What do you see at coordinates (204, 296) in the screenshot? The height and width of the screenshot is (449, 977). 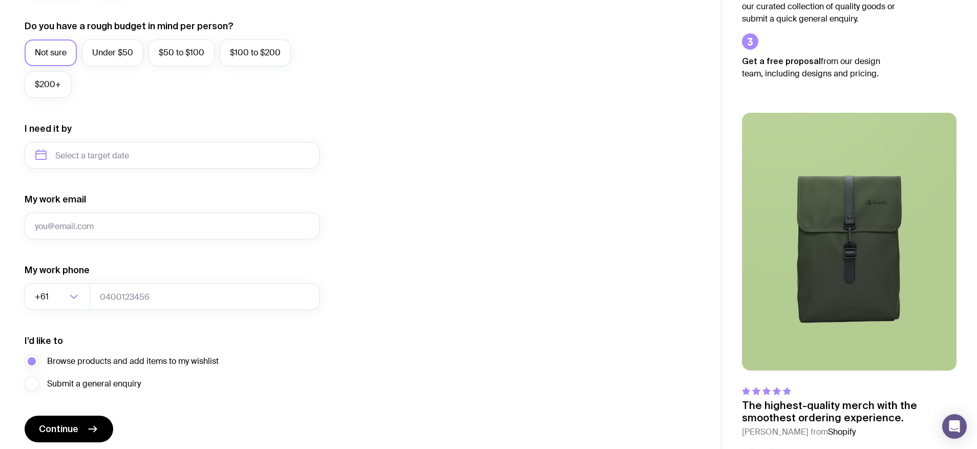 I see `input: 0400123456` at bounding box center [204, 296].